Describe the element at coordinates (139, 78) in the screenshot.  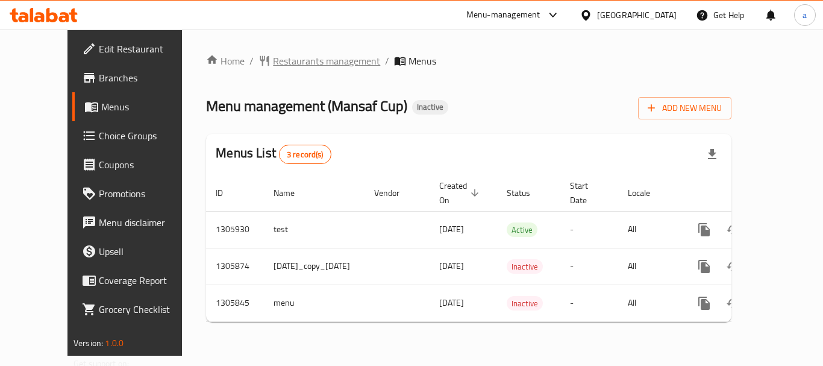
I see `a: Branches` at that location.